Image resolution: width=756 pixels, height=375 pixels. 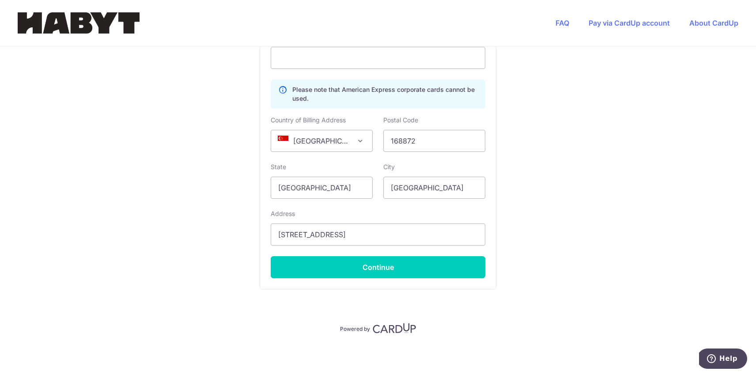 What do you see at coordinates (714, 23) in the screenshot?
I see `a: About CardUp` at bounding box center [714, 23].